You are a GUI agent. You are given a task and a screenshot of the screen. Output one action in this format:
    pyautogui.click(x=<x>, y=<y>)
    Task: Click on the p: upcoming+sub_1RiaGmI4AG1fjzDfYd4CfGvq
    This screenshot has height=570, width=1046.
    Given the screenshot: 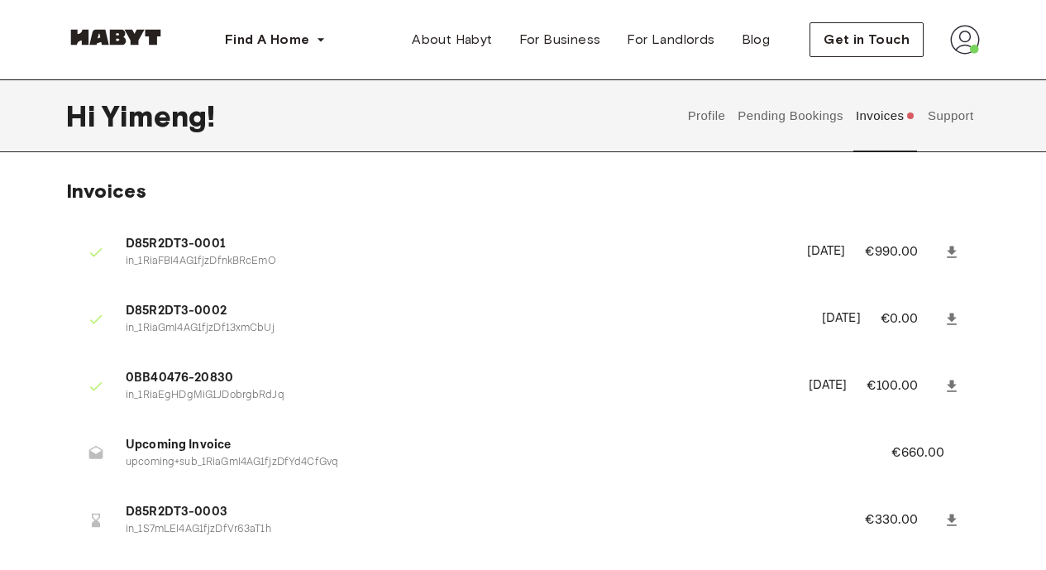 What is the action you would take?
    pyautogui.click(x=489, y=462)
    